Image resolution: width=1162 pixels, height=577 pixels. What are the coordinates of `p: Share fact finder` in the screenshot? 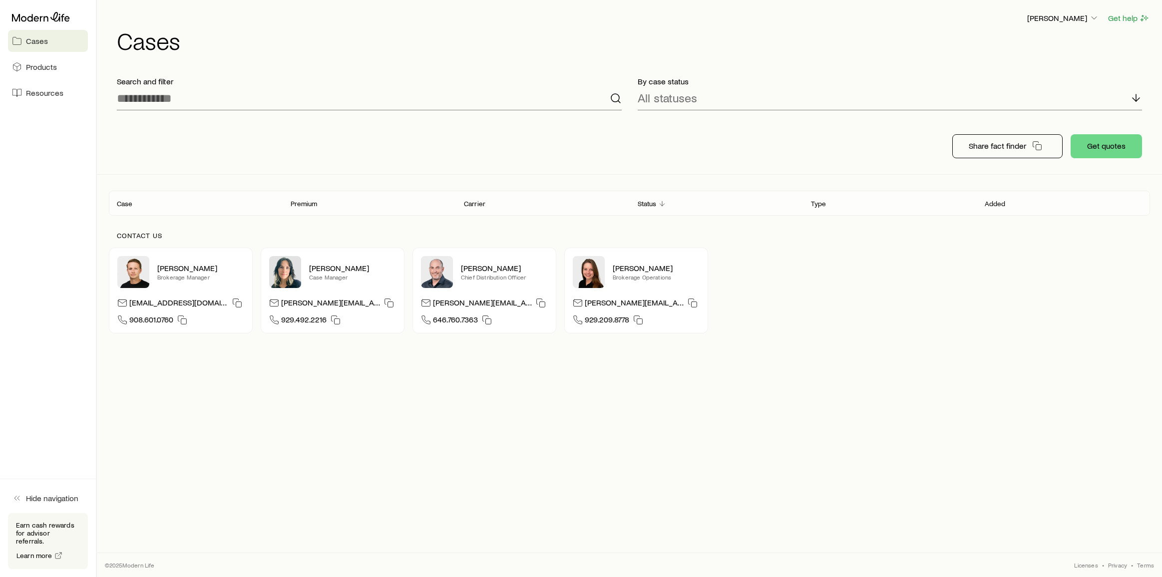 It's located at (997, 146).